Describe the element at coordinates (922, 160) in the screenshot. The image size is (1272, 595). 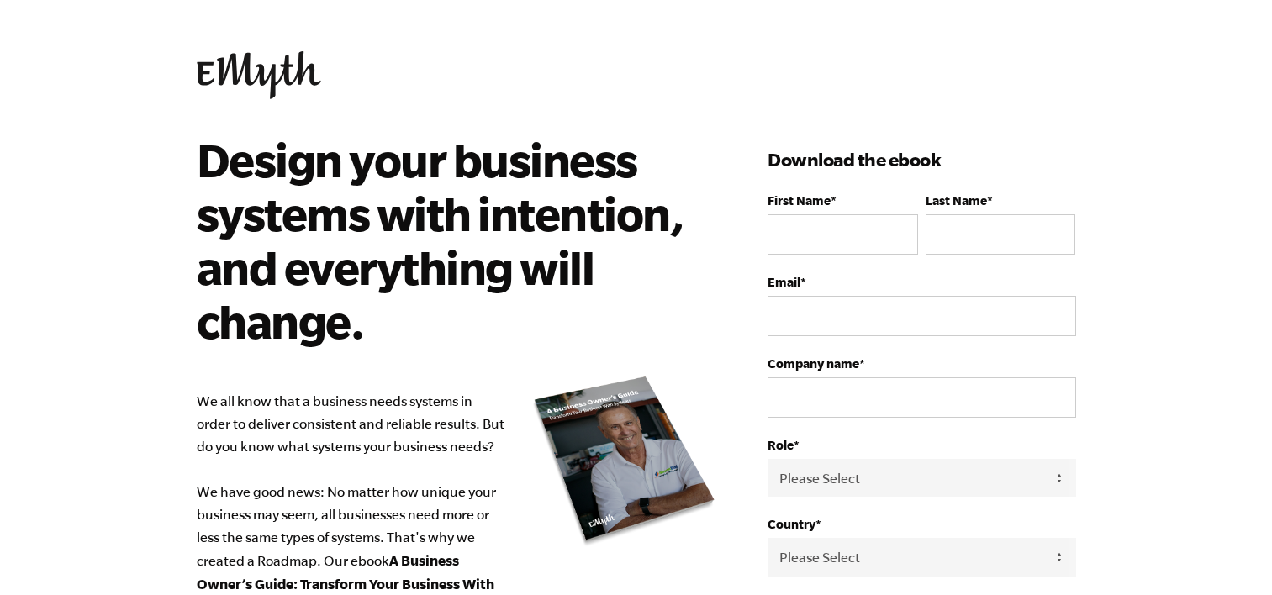
I see `h3: Download the ebook` at that location.